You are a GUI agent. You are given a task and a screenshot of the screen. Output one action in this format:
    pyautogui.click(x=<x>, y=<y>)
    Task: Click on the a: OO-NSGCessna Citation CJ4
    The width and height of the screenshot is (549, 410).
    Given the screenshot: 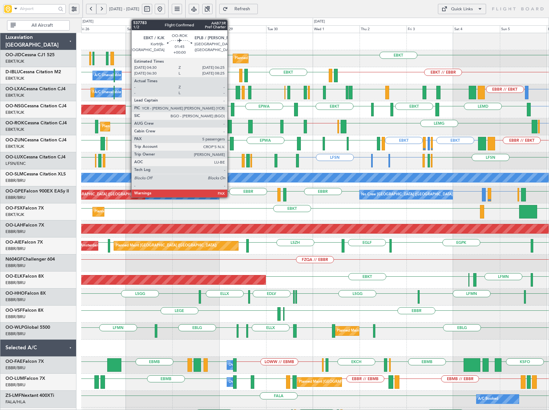 What is the action you would take?
    pyautogui.click(x=36, y=106)
    